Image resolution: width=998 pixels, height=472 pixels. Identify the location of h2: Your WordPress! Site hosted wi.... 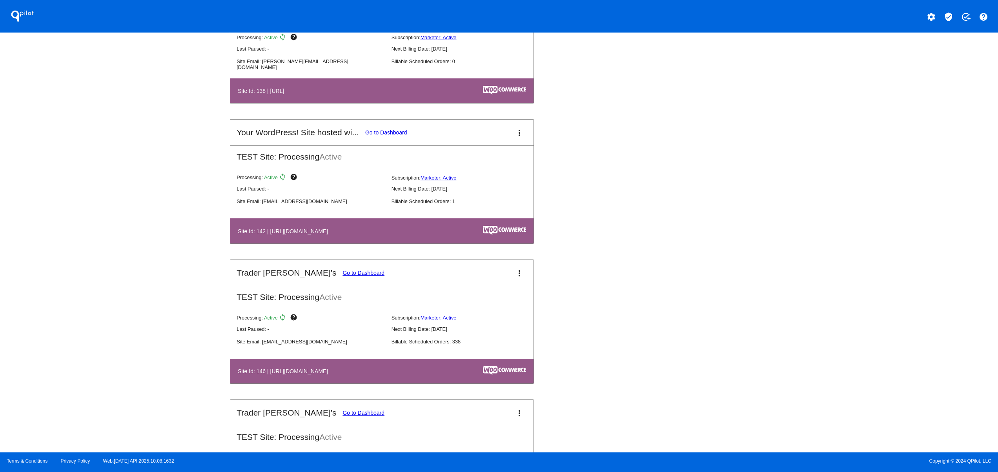
(298, 133).